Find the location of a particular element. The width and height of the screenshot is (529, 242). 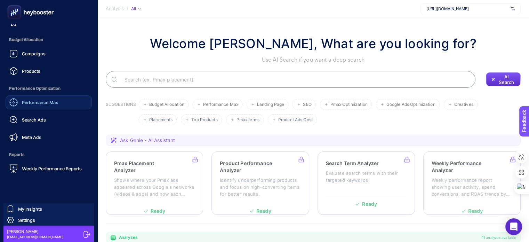

a: Meta Ads is located at coordinates (49, 137).